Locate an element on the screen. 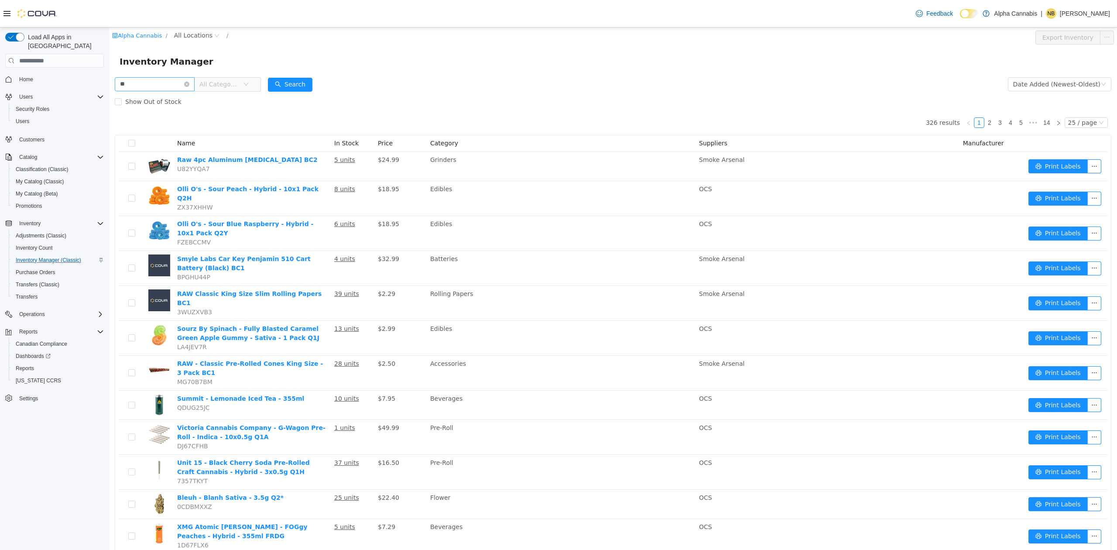 The height and width of the screenshot is (550, 1117). span: BPGHU44P is located at coordinates (85, 250).